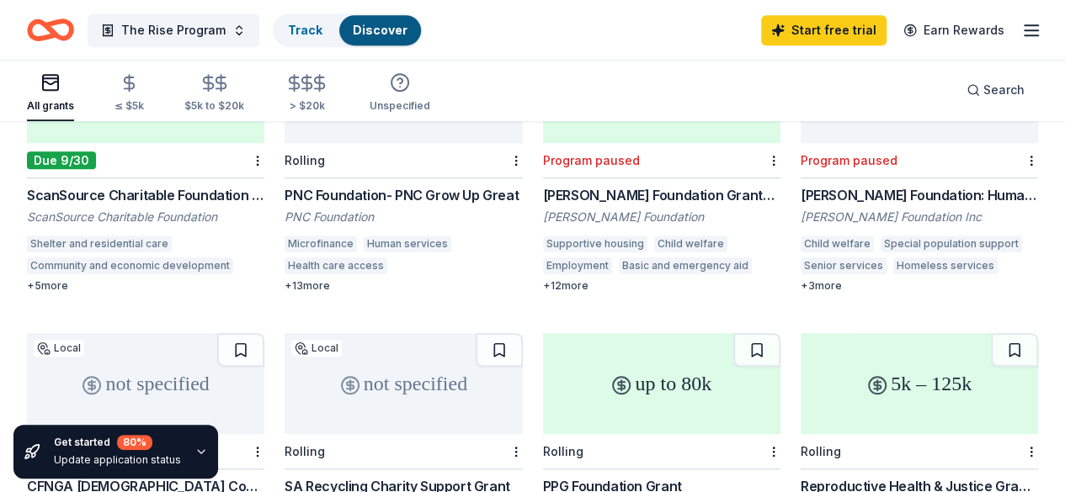 The height and width of the screenshot is (492, 1065). I want to click on a: Earn Rewards, so click(954, 30).